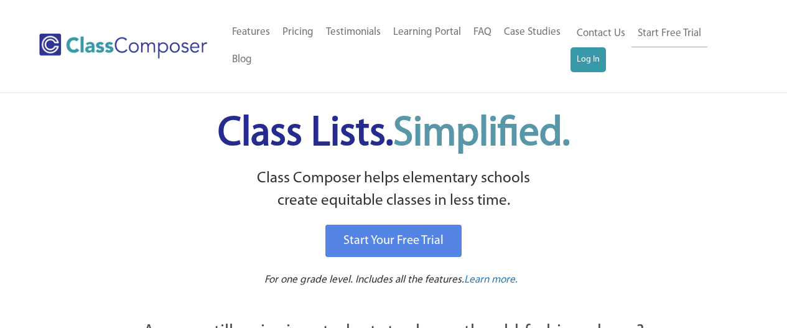  Describe the element at coordinates (394, 190) in the screenshot. I see `p: Class Composer helps elementary schools create equitable classes in less time.` at that location.